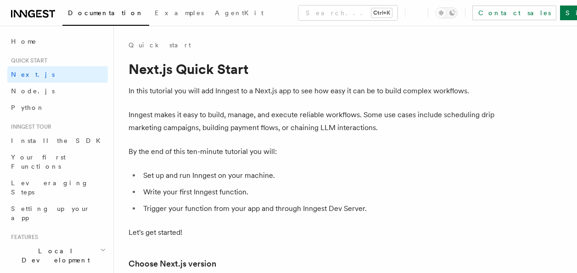 Image resolution: width=577 pixels, height=273 pixels. What do you see at coordinates (106, 14) in the screenshot?
I see `a: Documentation` at bounding box center [106, 14].